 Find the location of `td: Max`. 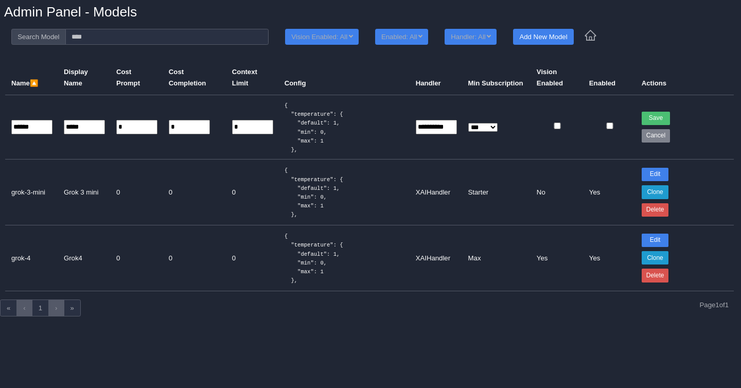

td: Max is located at coordinates (496, 258).